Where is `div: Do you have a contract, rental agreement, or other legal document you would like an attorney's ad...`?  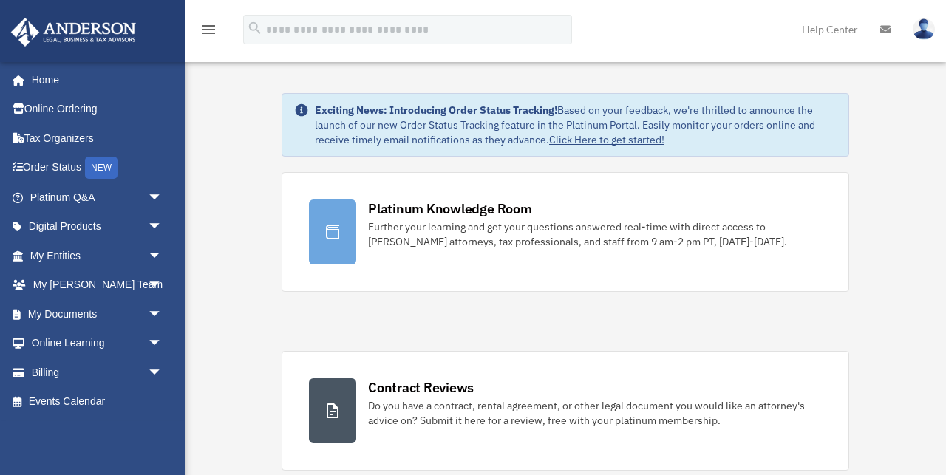
div: Do you have a contract, rental agreement, or other legal document you would like an attorney's ad... is located at coordinates (595, 413).